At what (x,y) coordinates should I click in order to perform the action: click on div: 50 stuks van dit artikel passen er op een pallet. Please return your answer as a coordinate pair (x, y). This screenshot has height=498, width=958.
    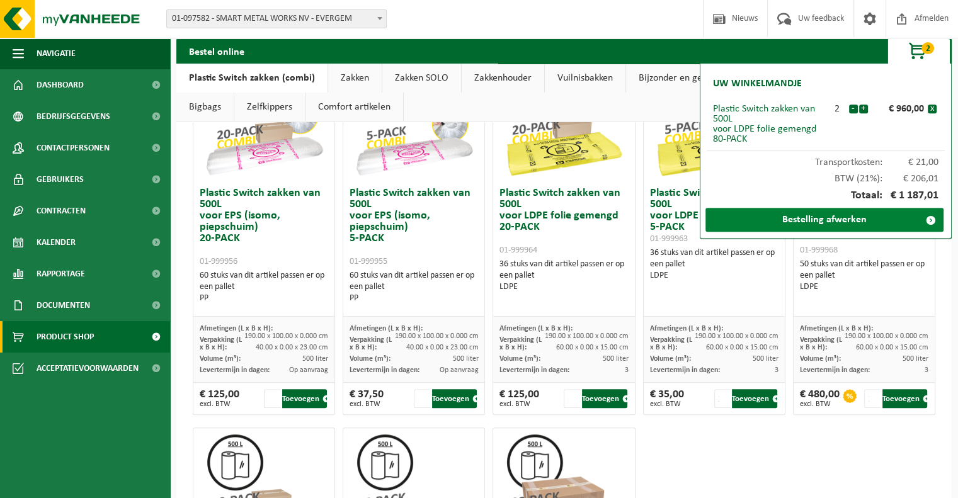
    Looking at the image, I should click on (864, 276).